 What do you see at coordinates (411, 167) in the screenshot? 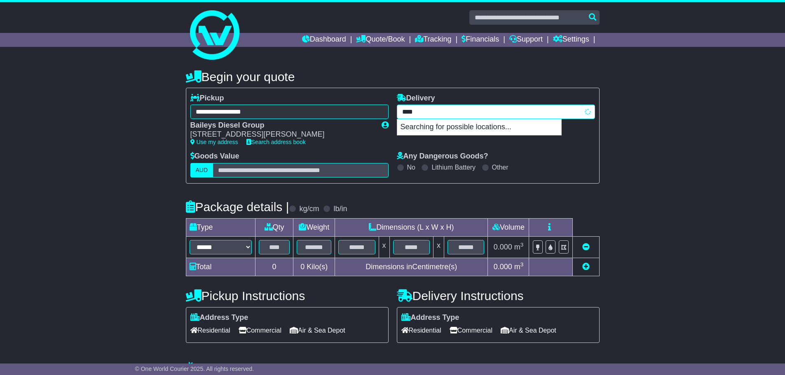
I see `label: No` at bounding box center [411, 167].